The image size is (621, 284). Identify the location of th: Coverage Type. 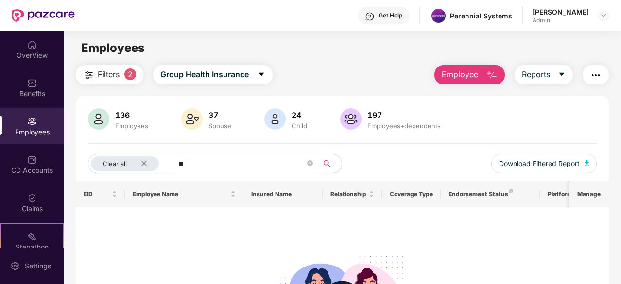
(411, 194).